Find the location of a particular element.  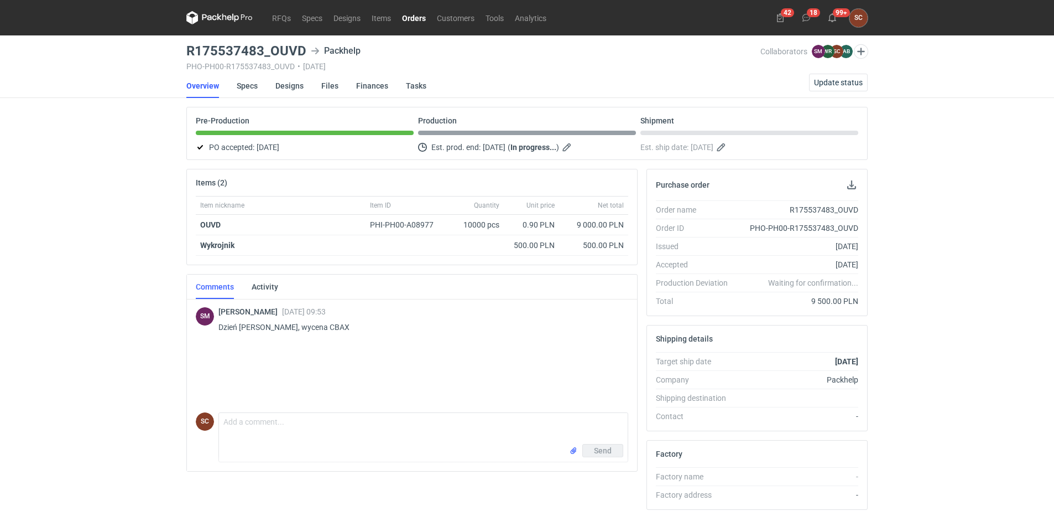

div: Factory name is located at coordinates (697, 476).